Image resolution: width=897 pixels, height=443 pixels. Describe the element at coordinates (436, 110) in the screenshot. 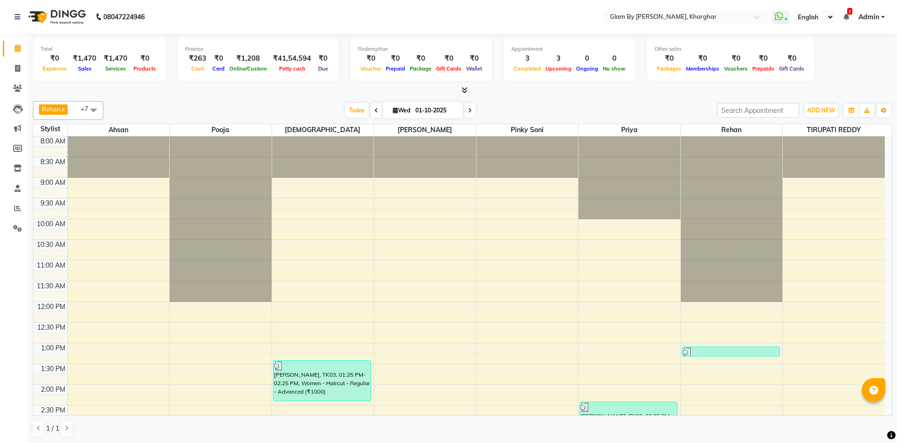

I see `input: 2025-10-01` at that location.